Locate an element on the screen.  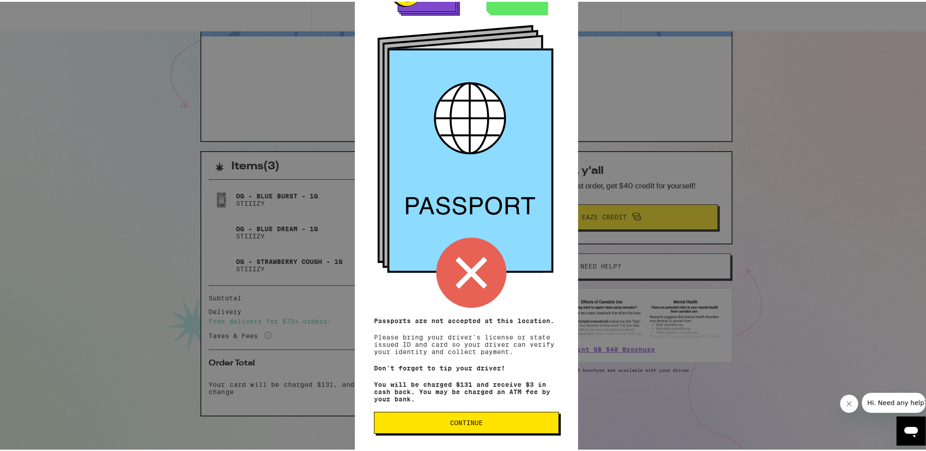
span: Hi. Need any help? is located at coordinates (36, 10).